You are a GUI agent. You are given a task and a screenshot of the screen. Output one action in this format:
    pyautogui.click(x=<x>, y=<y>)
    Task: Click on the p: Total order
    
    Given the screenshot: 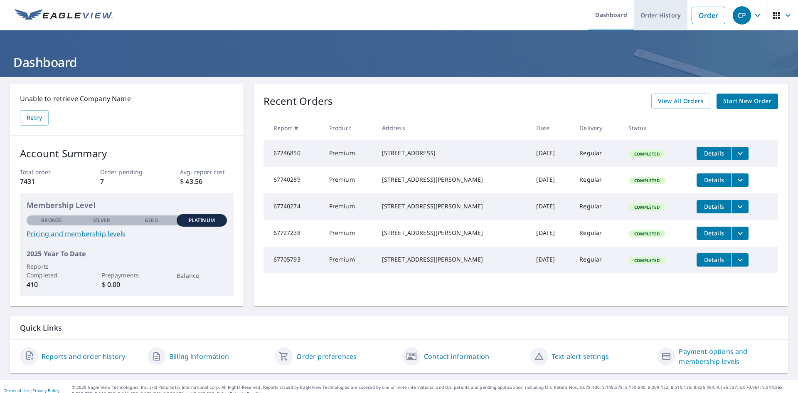 What is the action you would take?
    pyautogui.click(x=47, y=172)
    